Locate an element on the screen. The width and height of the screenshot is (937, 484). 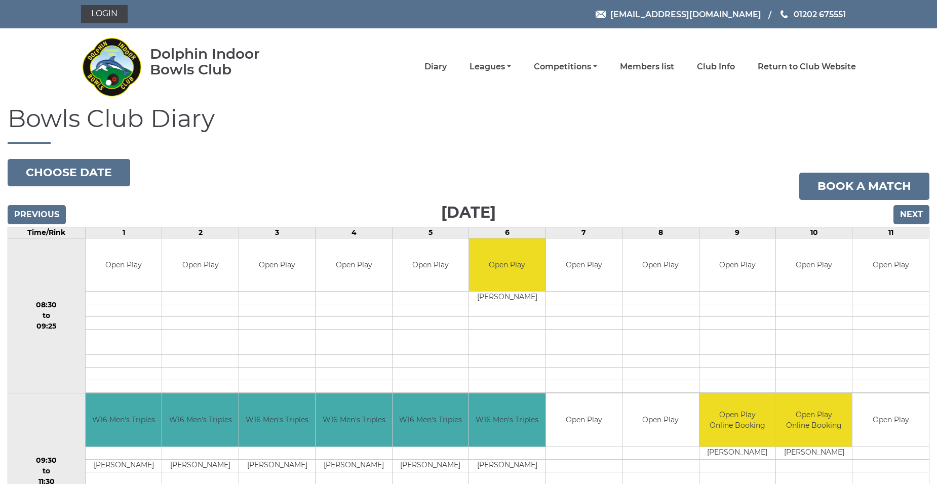
td: 2 is located at coordinates (200, 233).